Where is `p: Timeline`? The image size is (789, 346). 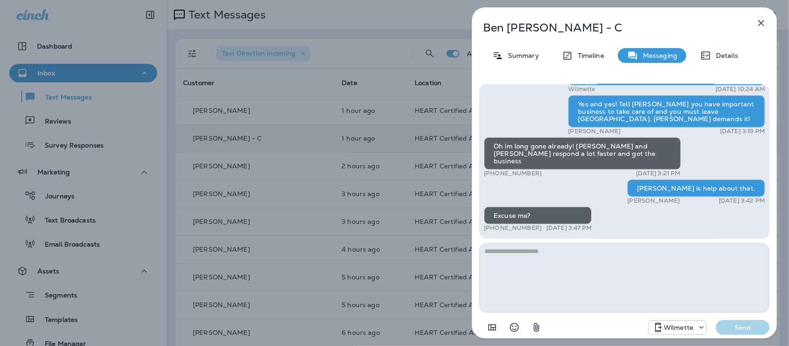
p: Timeline is located at coordinates (588, 55).